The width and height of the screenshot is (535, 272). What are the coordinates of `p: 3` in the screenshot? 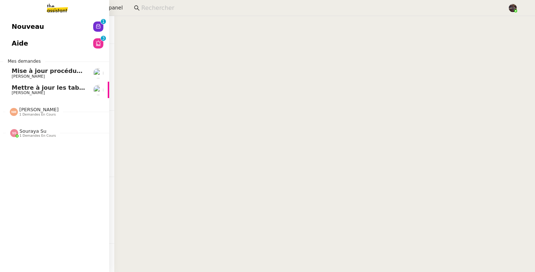 It's located at (103, 39).